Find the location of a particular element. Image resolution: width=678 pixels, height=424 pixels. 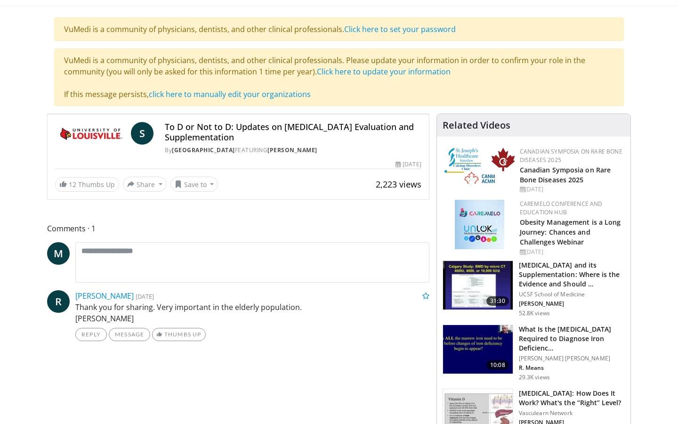

a: R is located at coordinates (58, 301).